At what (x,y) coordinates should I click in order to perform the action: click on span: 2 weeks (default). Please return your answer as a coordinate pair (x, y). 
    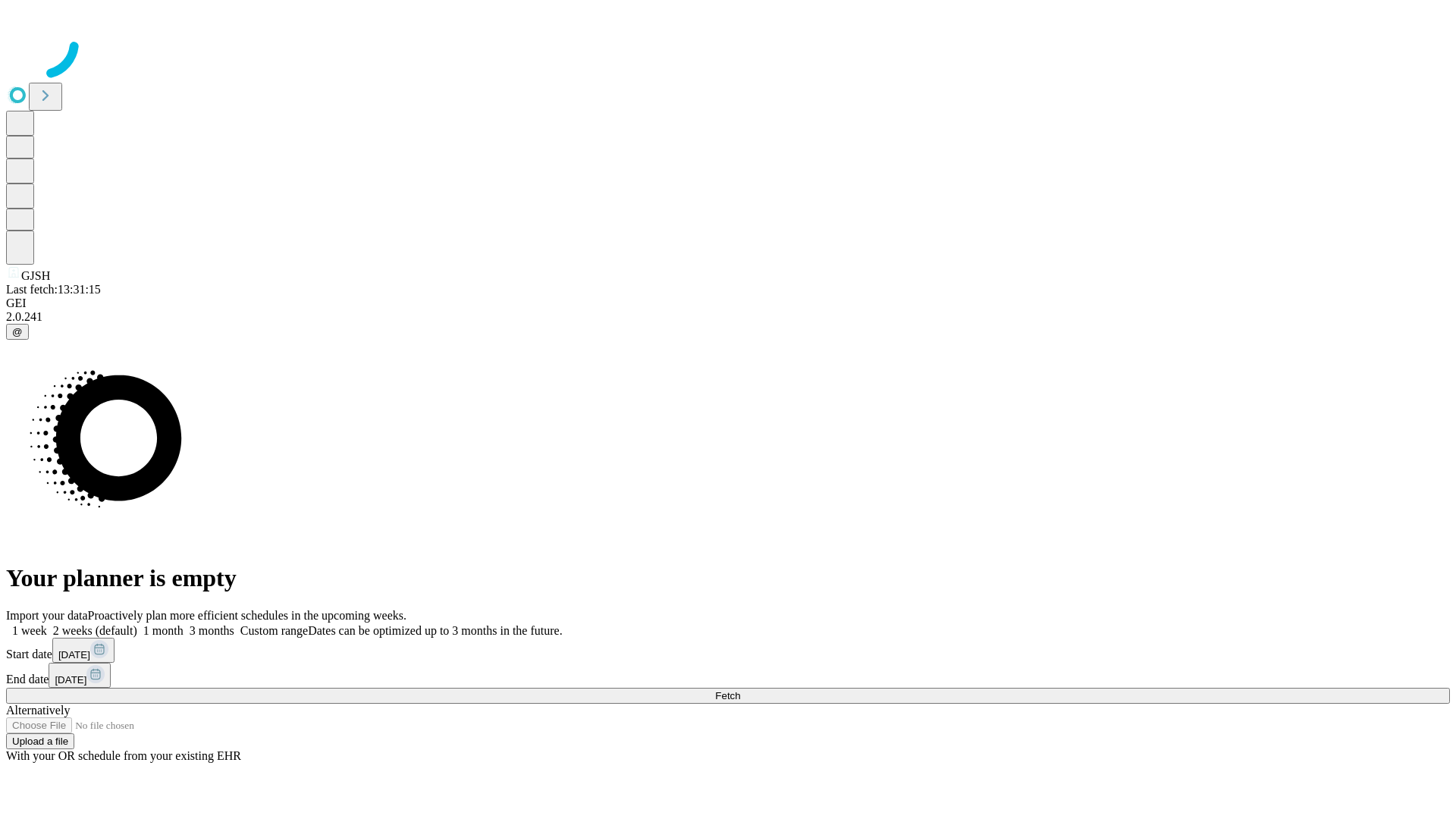
    Looking at the image, I should click on (95, 631).